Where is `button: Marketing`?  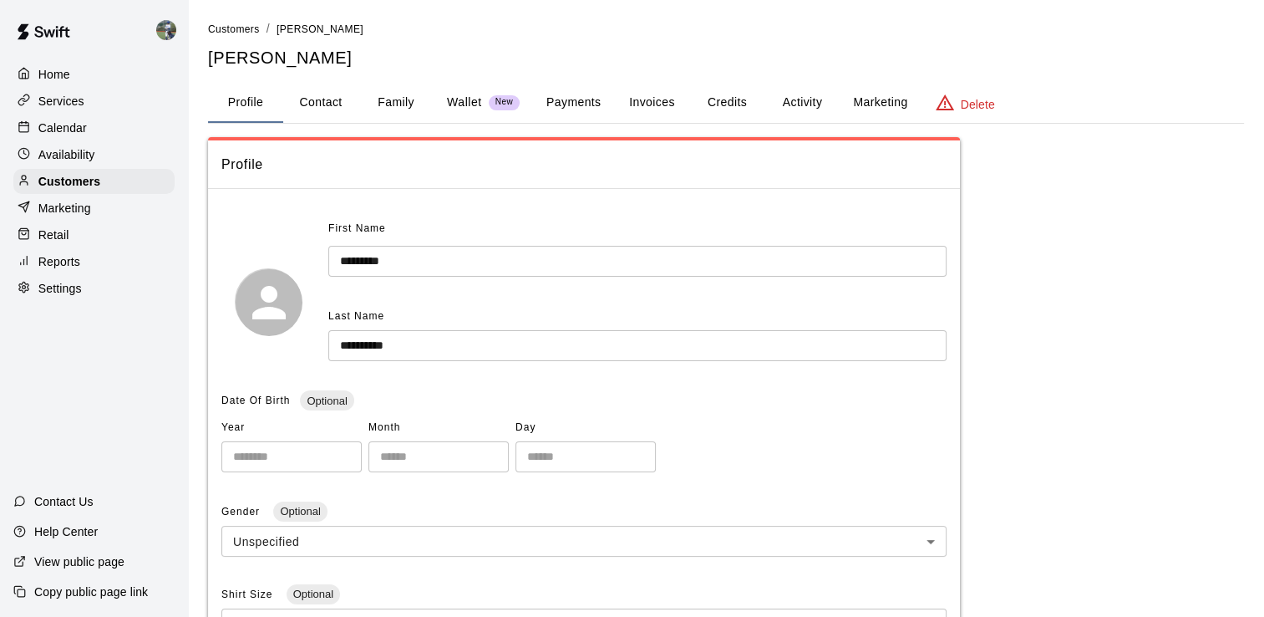 button: Marketing is located at coordinates (880, 103).